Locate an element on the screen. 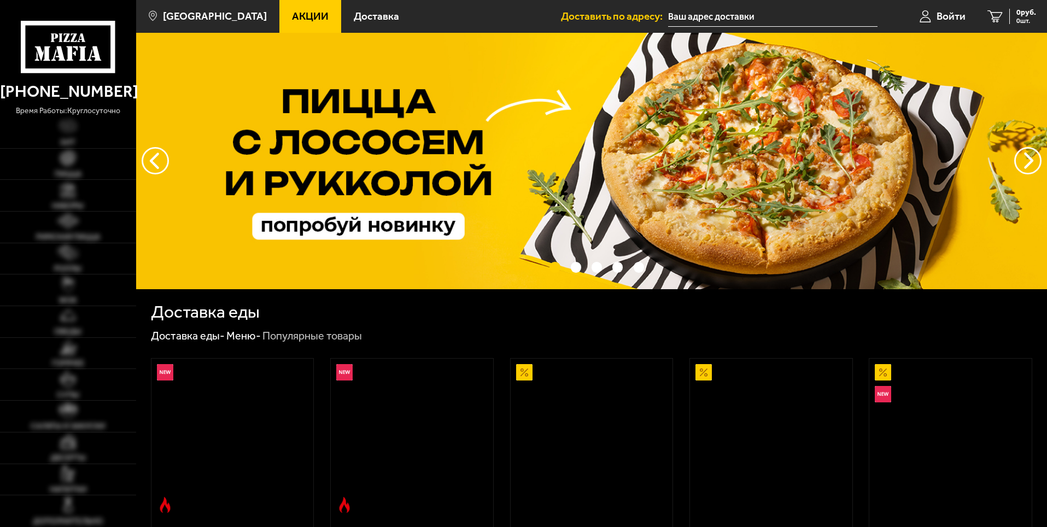 The image size is (1047, 527). span: Напитки is located at coordinates (68, 489).